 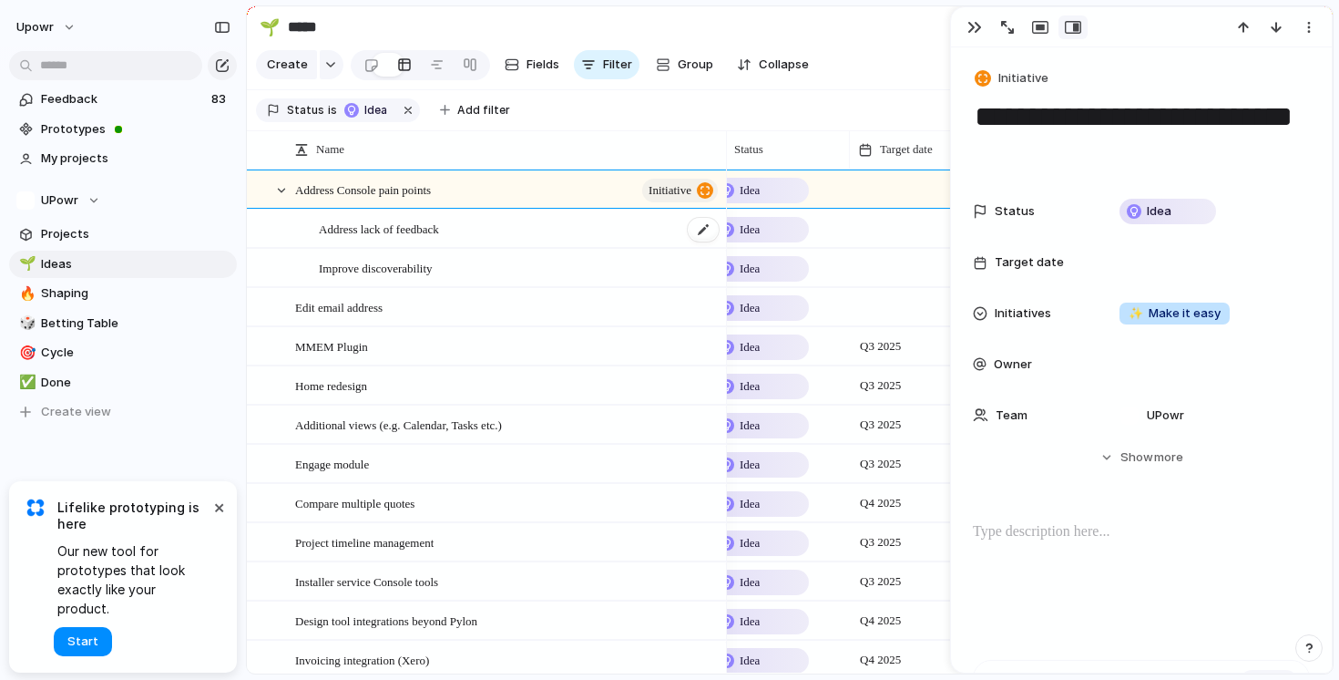 I want to click on span: Fields, so click(x=543, y=65).